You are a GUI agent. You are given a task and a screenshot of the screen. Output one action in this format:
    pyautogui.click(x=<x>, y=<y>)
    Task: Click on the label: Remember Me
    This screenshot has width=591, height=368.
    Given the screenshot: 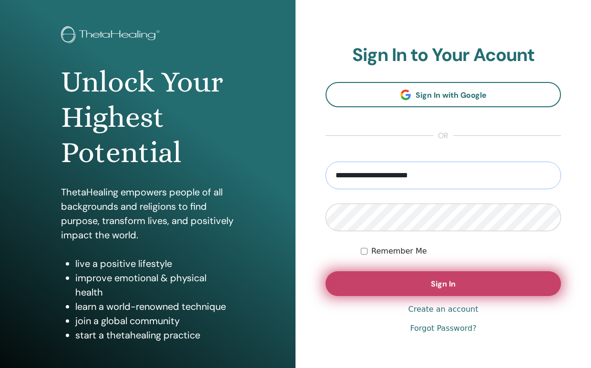 What is the action you would take?
    pyautogui.click(x=399, y=251)
    